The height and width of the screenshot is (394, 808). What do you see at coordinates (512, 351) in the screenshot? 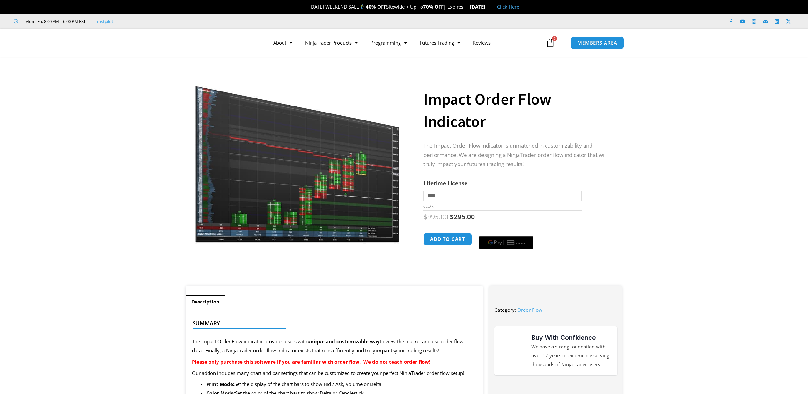
I see `img: mark thumbs good 43913 | Affordable Indicators – NinjaTrader` at bounding box center [512, 351].